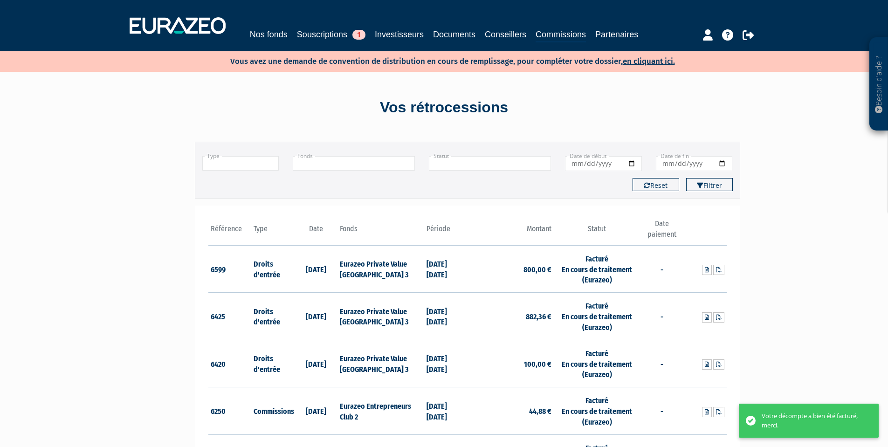  Describe the element at coordinates (454, 35) in the screenshot. I see `a: Documents` at that location.